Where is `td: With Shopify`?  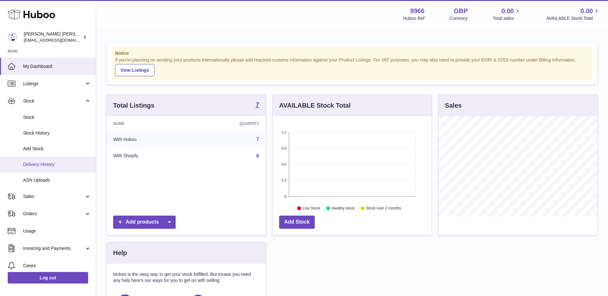
td: With Shopify is located at coordinates (149, 156).